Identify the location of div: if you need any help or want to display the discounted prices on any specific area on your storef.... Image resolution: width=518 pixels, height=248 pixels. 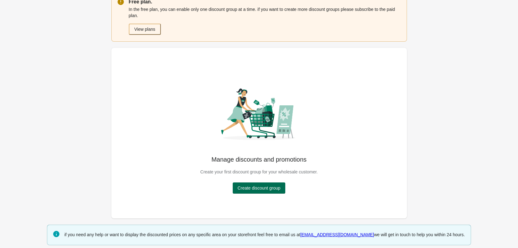
(264, 235).